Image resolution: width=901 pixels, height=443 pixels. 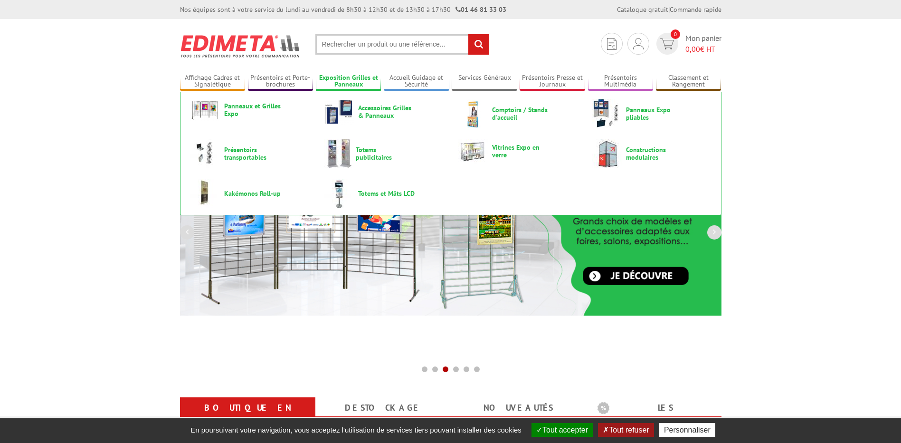 What do you see at coordinates (642, 9) in the screenshot?
I see `a: Catalogue gratuit` at bounding box center [642, 9].